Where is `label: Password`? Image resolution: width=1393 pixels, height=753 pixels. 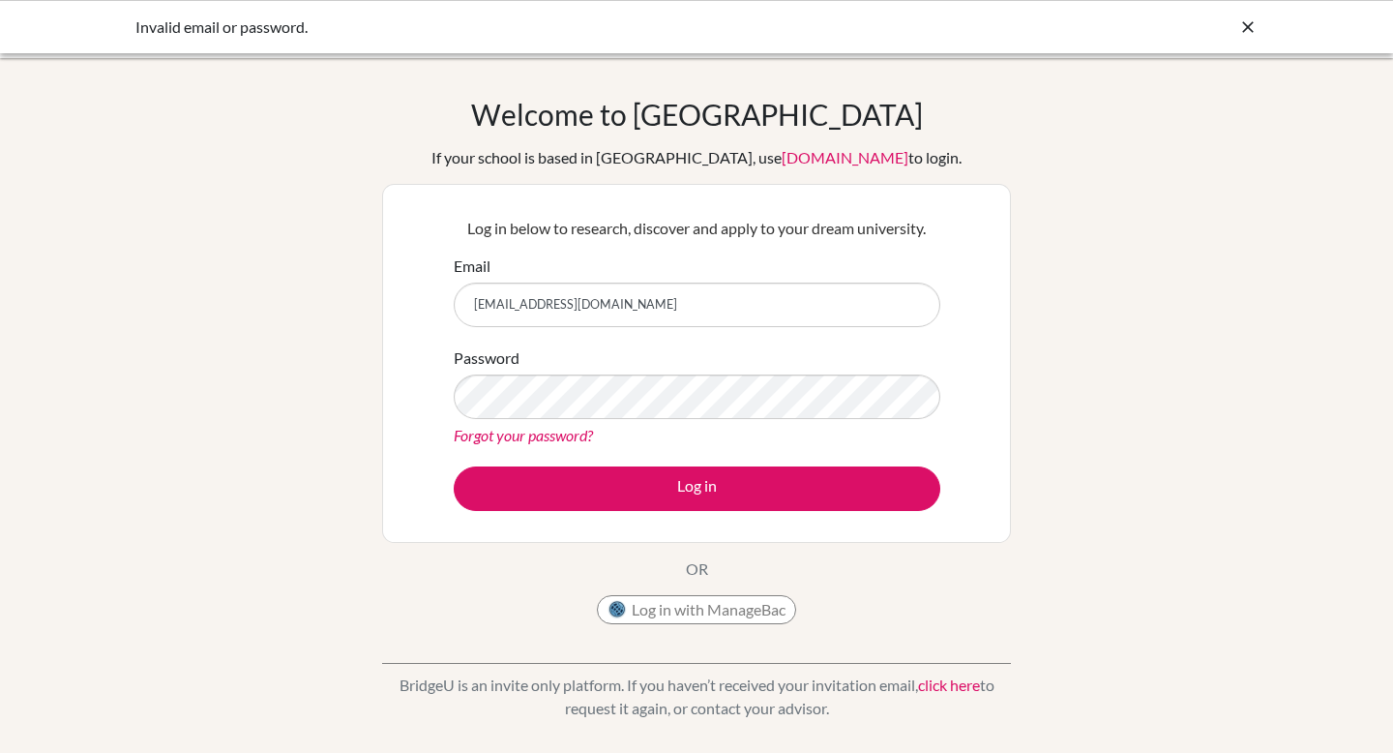 label: Password is located at coordinates (487, 358).